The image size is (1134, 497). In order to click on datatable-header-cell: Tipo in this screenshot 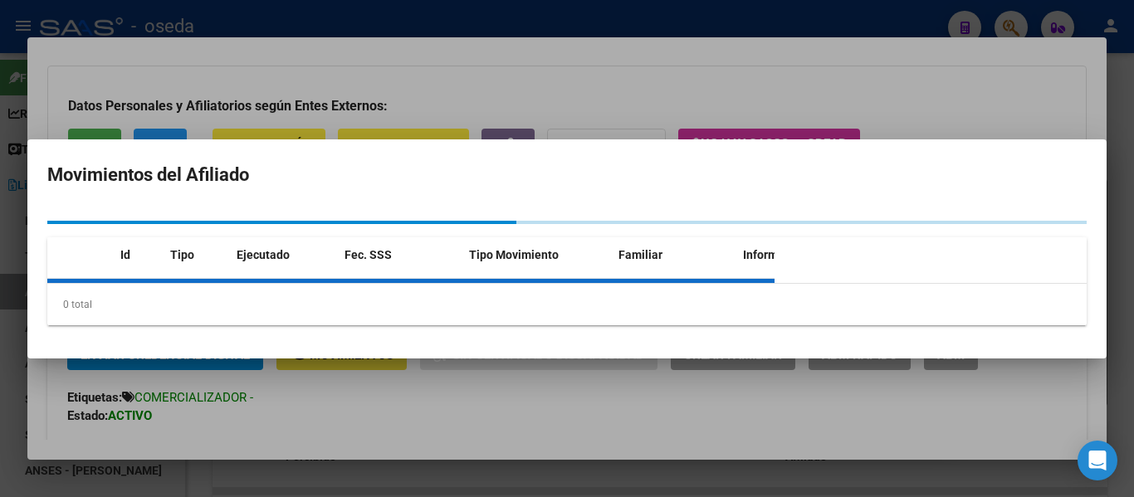, I will do `click(197, 255)`.